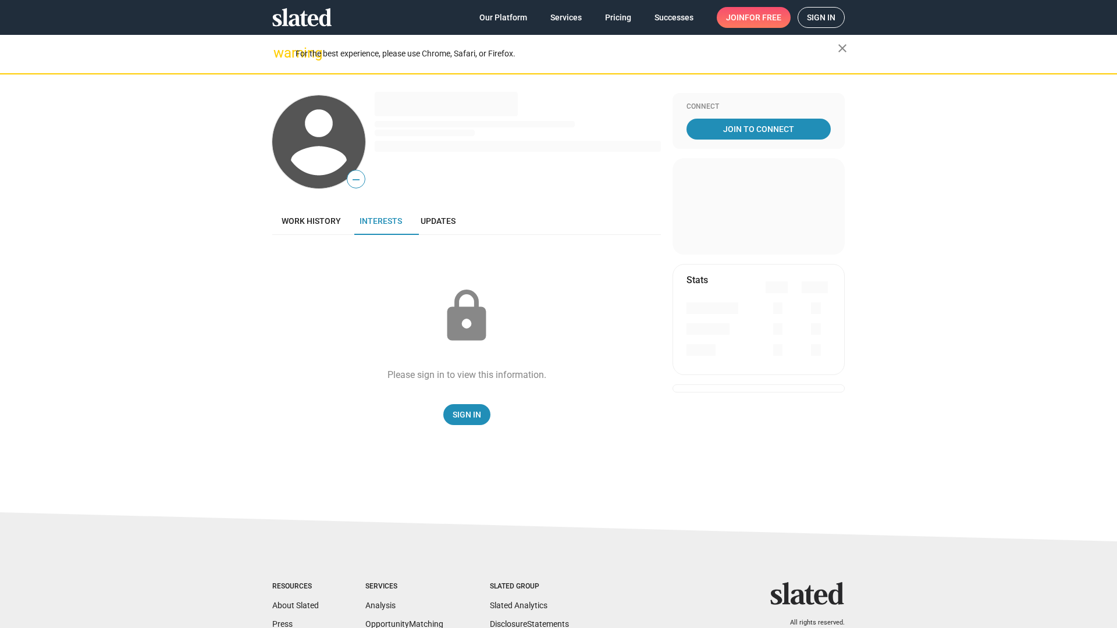 The image size is (1117, 628). I want to click on span: Successes, so click(674, 17).